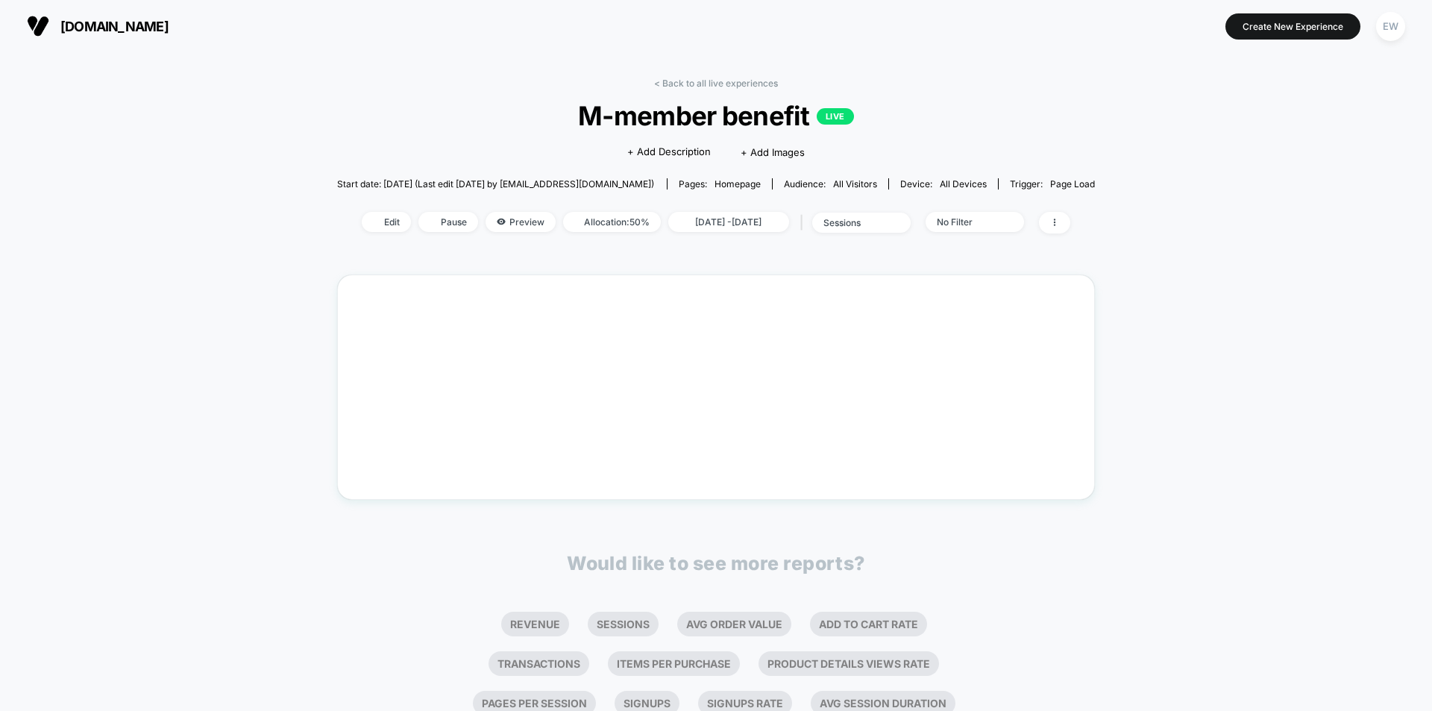 This screenshot has width=1432, height=711. What do you see at coordinates (448, 222) in the screenshot?
I see `span: Pause` at bounding box center [448, 222].